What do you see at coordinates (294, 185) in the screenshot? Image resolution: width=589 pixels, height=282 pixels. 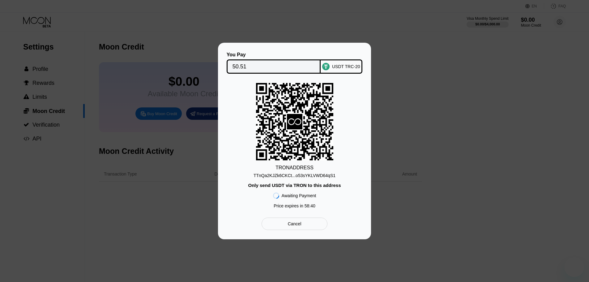 I see `div: Only send USDT via TRON to this address` at bounding box center [294, 185].